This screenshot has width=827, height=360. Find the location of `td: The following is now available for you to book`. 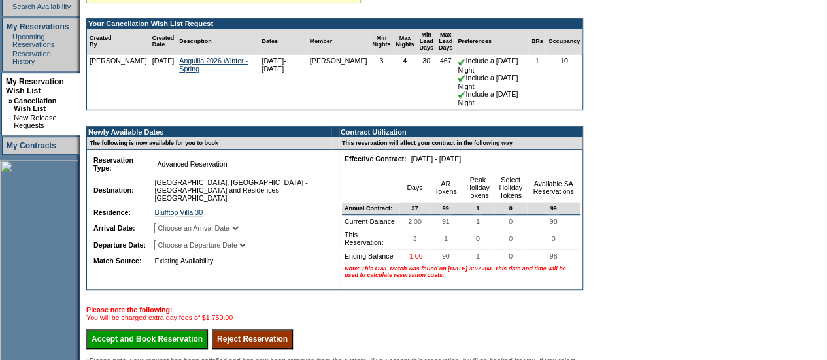

td: The following is now available for you to book is located at coordinates (209, 143).